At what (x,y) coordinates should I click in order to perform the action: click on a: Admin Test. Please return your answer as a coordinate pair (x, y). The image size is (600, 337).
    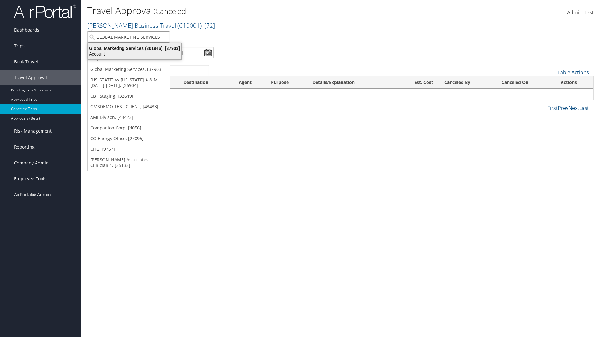
    Looking at the image, I should click on (580, 13).